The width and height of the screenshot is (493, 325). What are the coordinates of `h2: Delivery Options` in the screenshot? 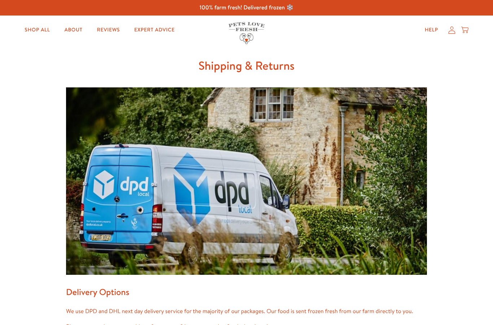 It's located at (247, 292).